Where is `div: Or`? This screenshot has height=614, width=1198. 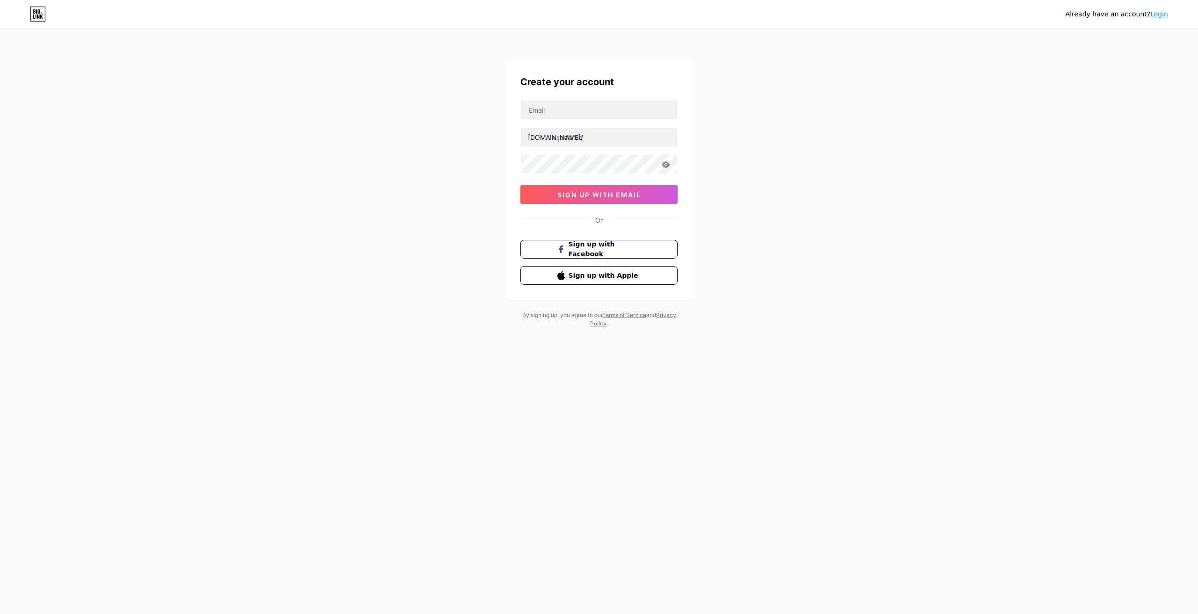 div: Or is located at coordinates (599, 220).